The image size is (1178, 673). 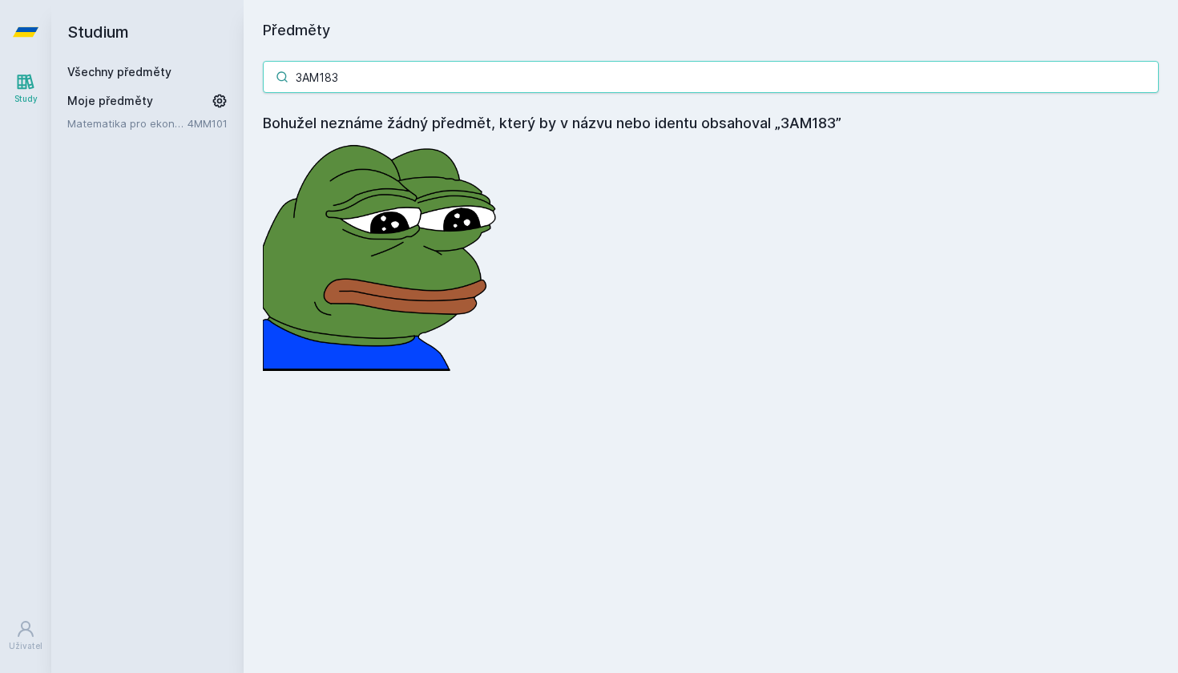 I want to click on a: Uživatel, so click(x=26, y=636).